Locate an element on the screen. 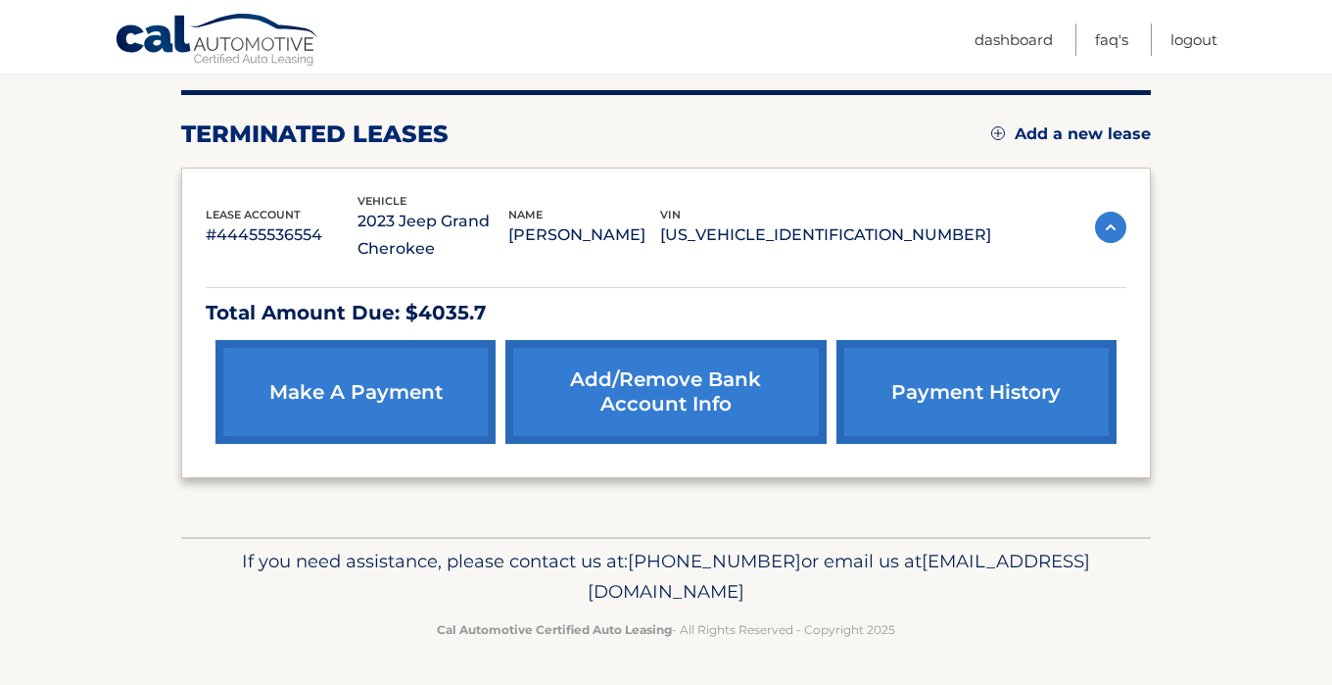 Image resolution: width=1332 pixels, height=685 pixels. a: Logout is located at coordinates (1194, 39).